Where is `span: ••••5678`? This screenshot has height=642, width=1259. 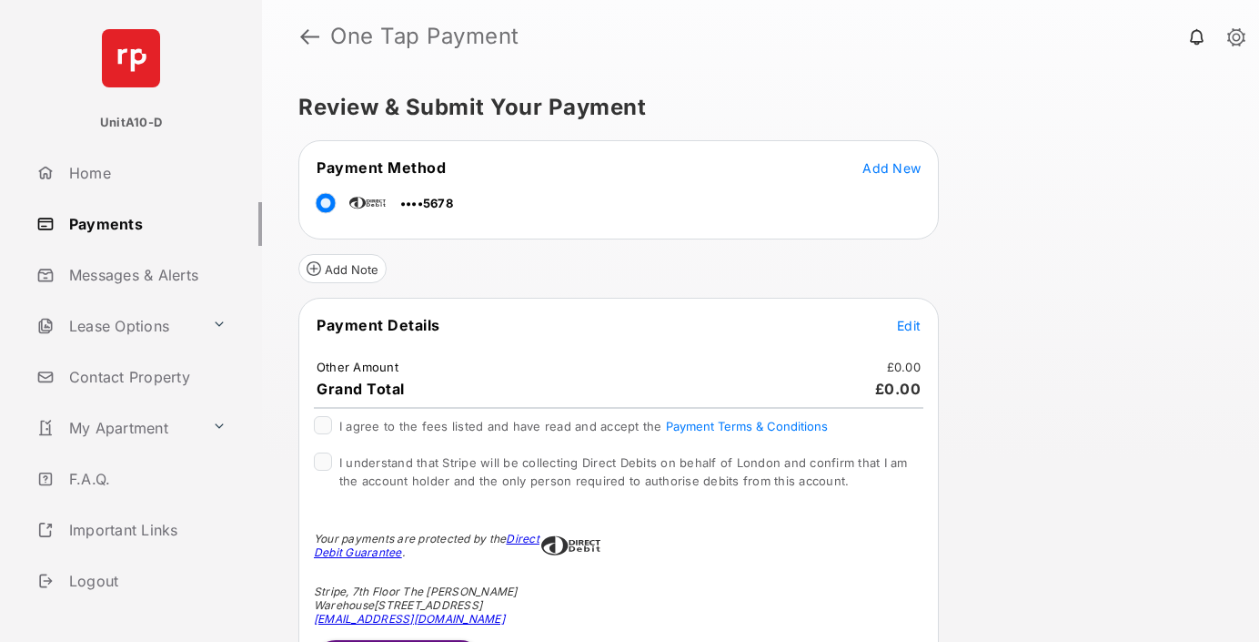 span: ••••5678 is located at coordinates (427, 203).